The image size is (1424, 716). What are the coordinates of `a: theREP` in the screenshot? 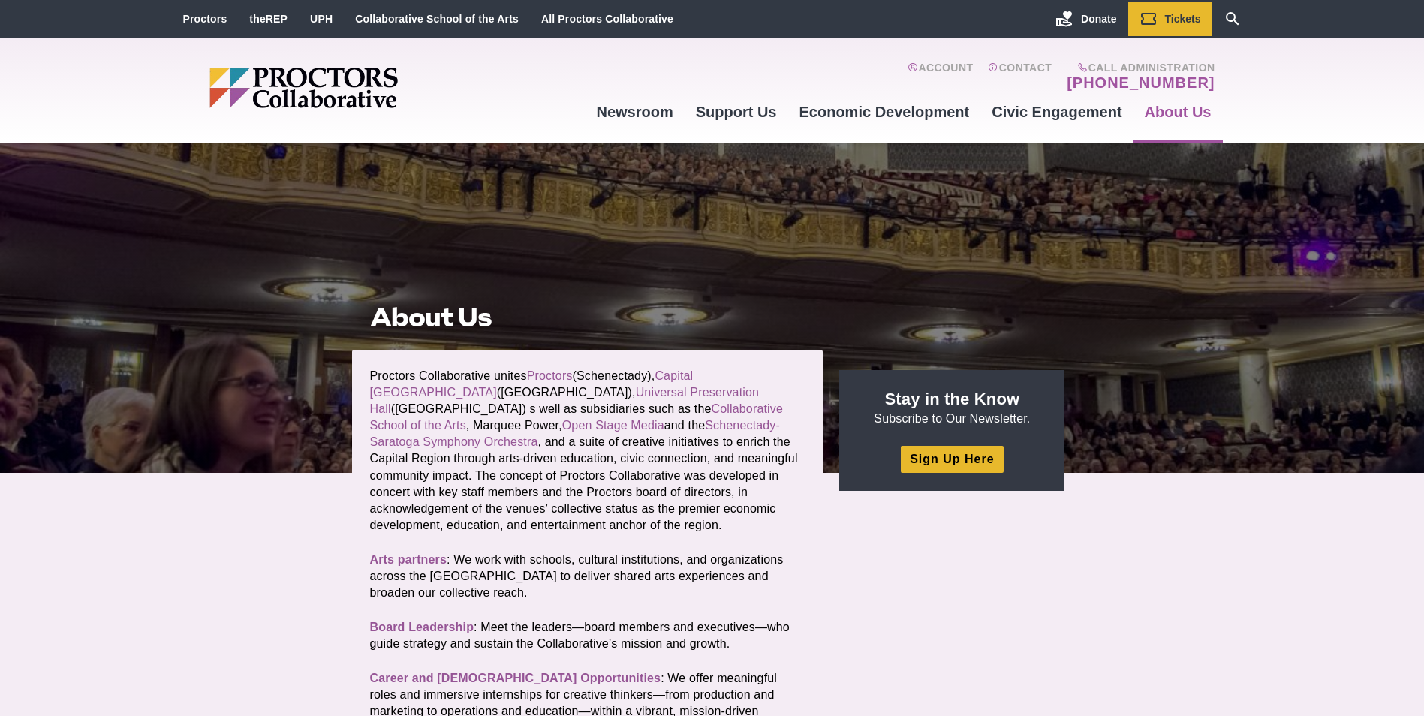 It's located at (268, 19).